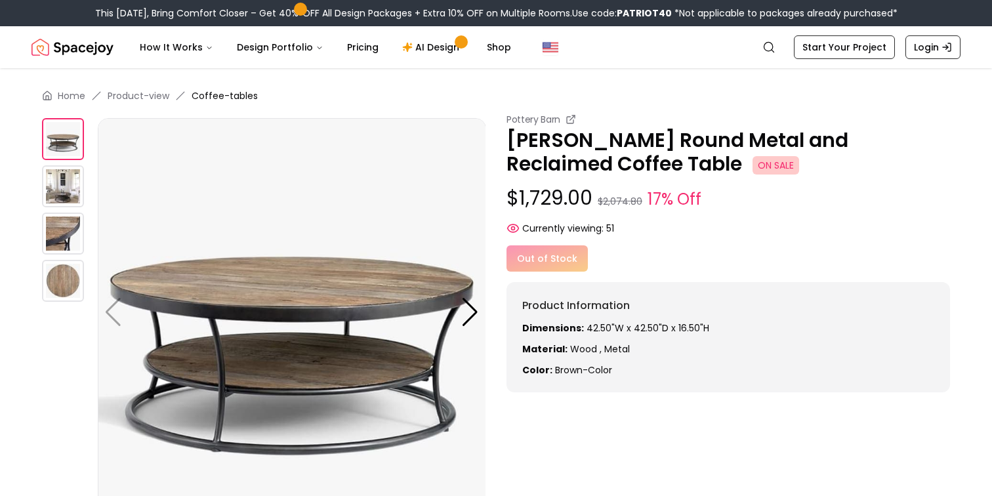  Describe the element at coordinates (138, 96) in the screenshot. I see `a: Product-view` at that location.